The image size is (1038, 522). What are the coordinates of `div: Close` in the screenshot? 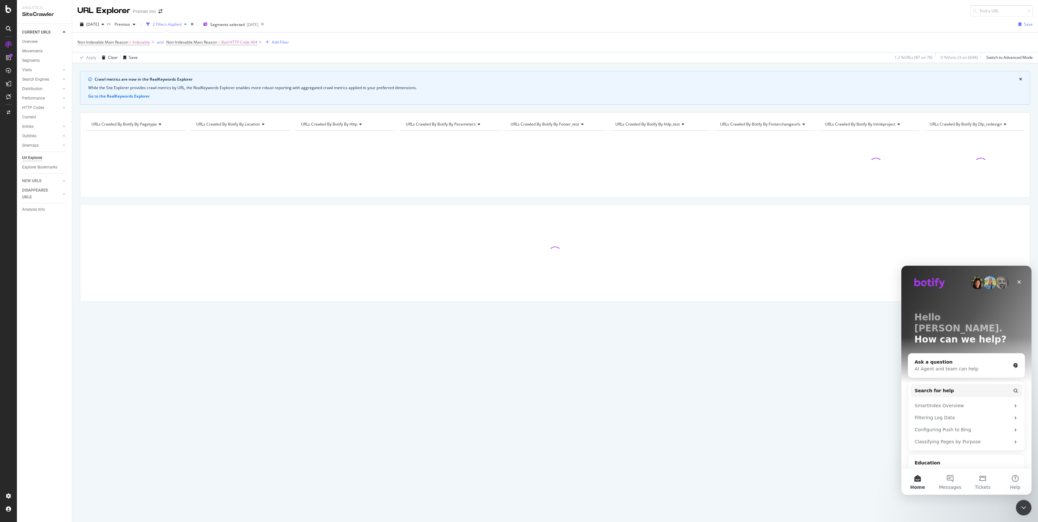 It's located at (118, 16).